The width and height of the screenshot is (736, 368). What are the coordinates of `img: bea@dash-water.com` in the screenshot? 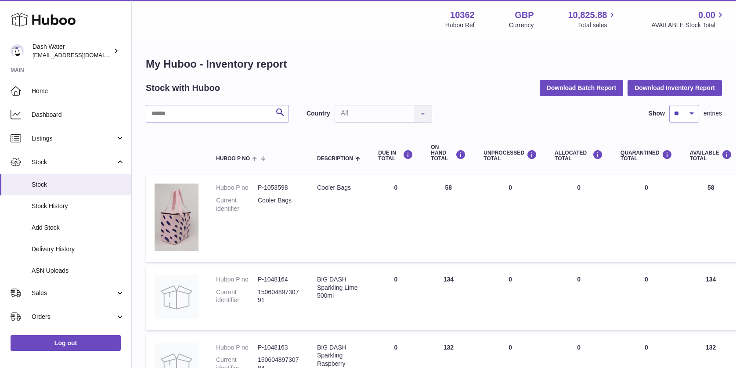 It's located at (17, 51).